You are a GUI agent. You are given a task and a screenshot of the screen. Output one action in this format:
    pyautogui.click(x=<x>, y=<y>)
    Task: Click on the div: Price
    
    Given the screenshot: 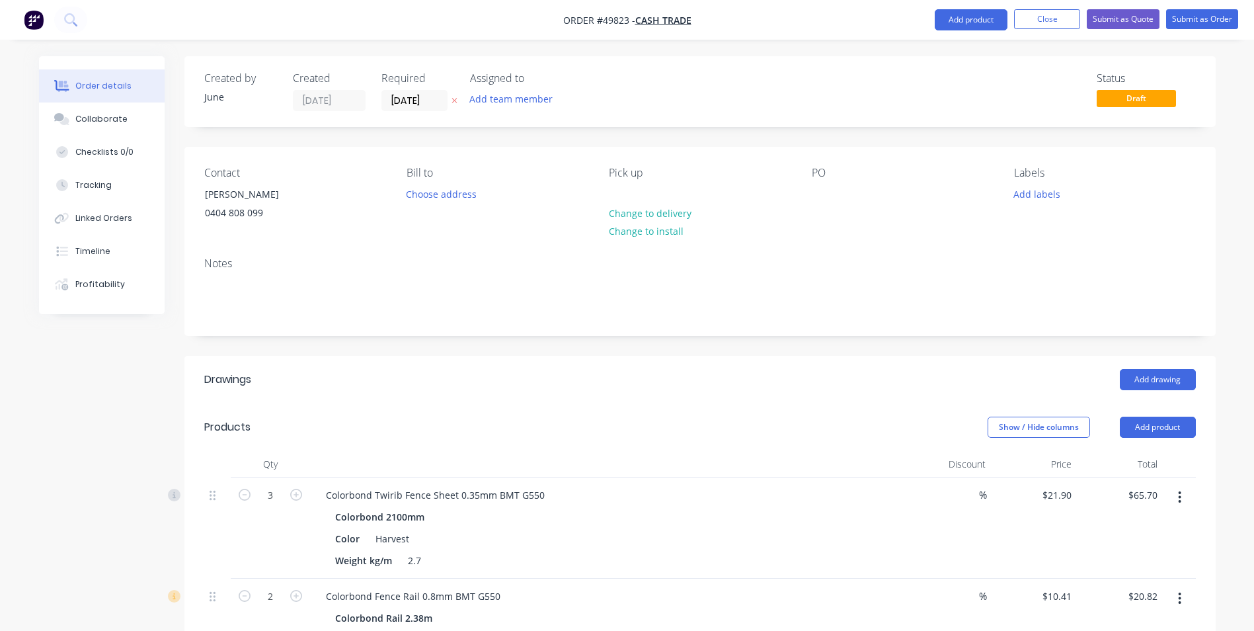 What is the action you would take?
    pyautogui.click(x=1034, y=464)
    